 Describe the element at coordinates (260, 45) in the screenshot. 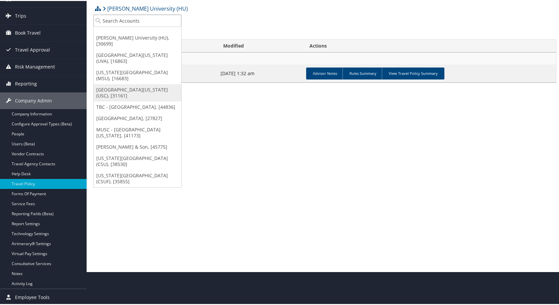

I see `th: Modified: activate to sort column ascending` at that location.